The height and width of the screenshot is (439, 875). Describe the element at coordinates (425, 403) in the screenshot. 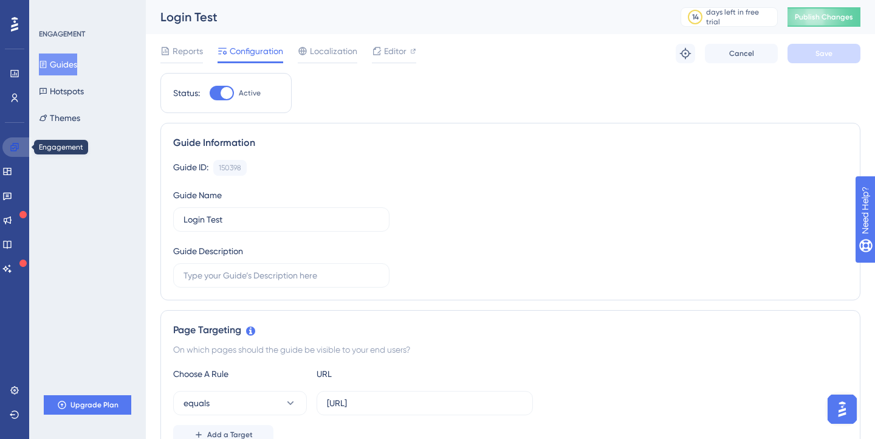

I see `input: yourwebsite.com/path` at that location.